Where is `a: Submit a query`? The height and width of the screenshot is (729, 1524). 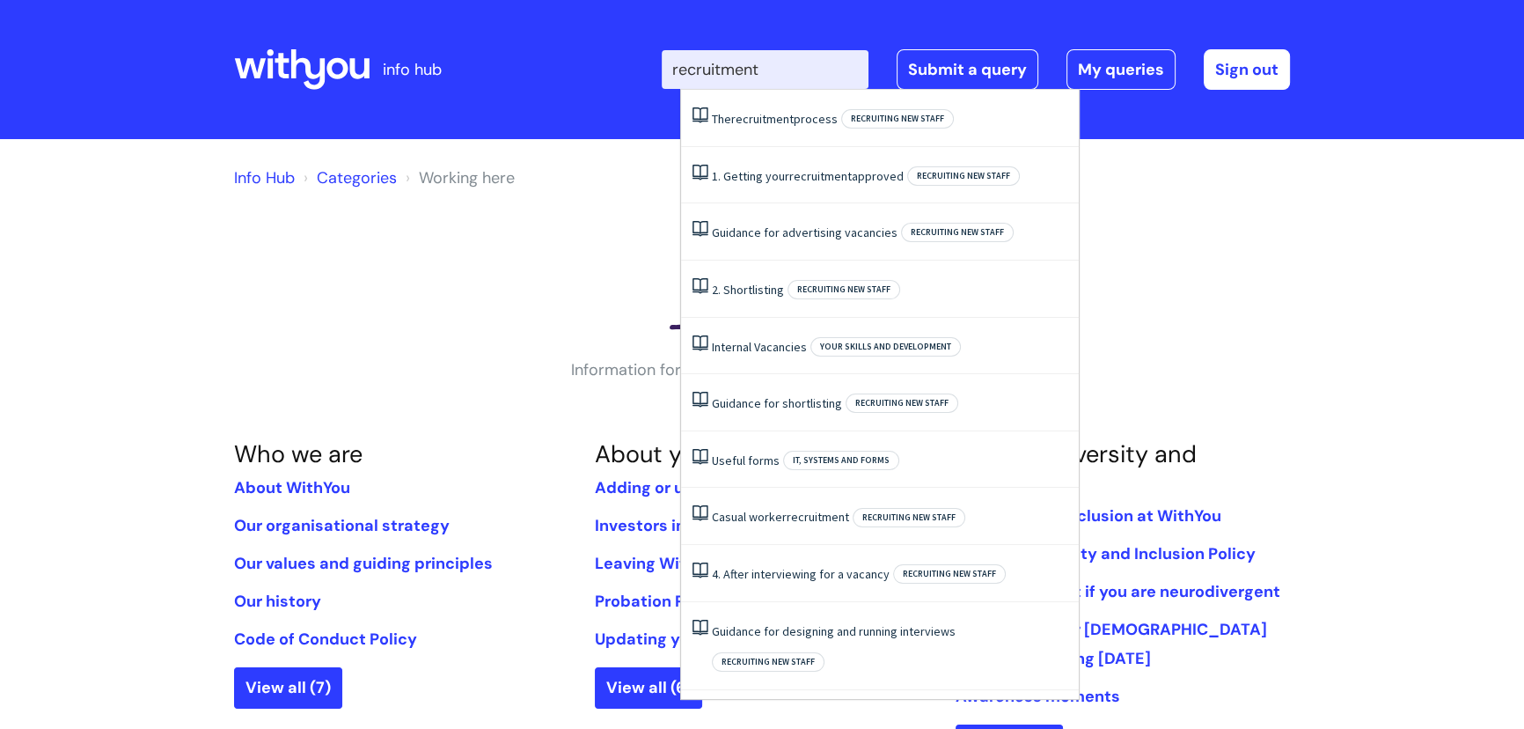 a: Submit a query is located at coordinates (967, 70).